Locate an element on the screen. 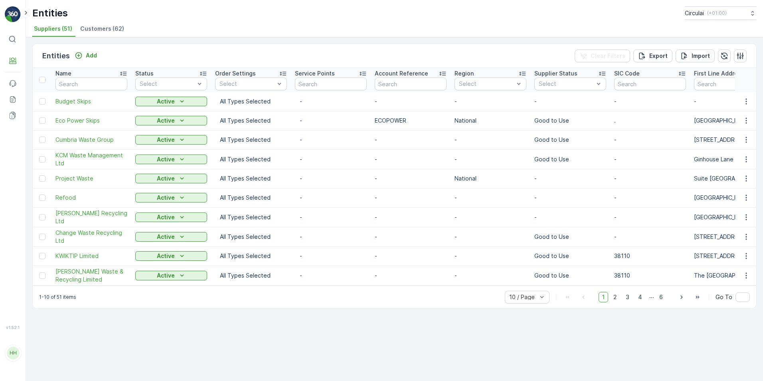 This screenshot has height=381, width=763. a: Melton Waste & Recycling Limited is located at coordinates (91, 275).